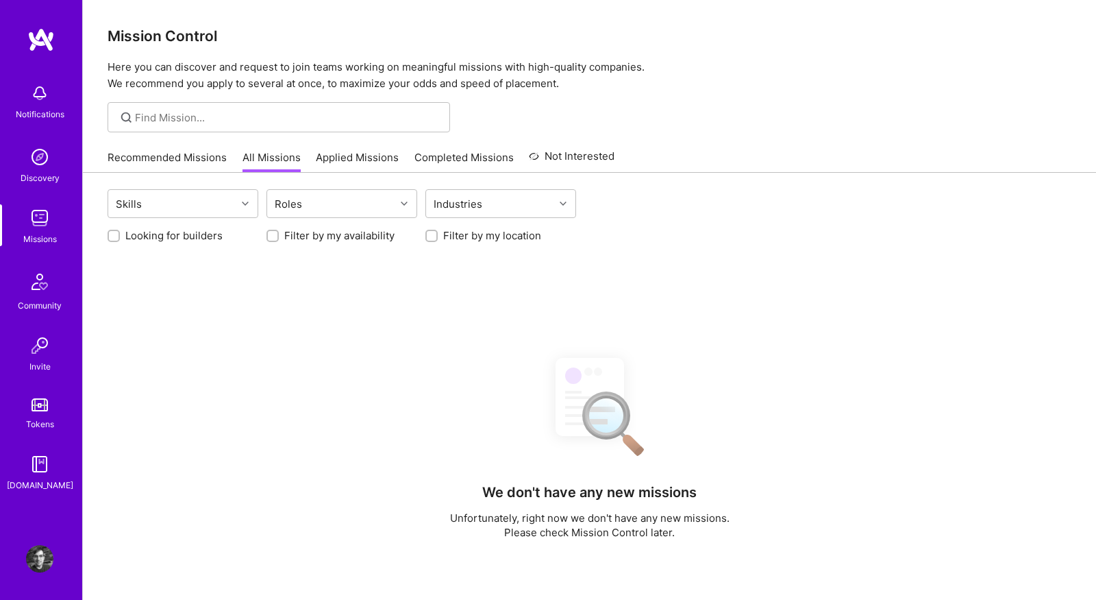 The height and width of the screenshot is (600, 1096). I want to click on div: Tokens, so click(40, 423).